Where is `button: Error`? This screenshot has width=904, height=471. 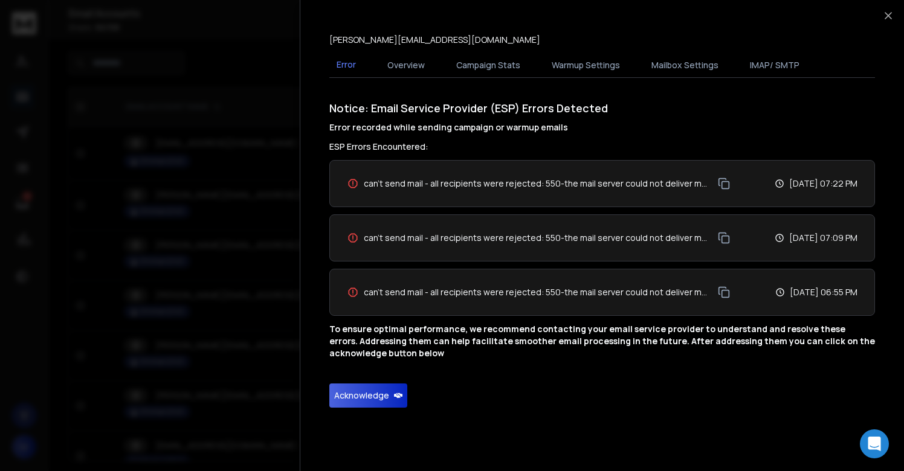
button: Error is located at coordinates (346, 65).